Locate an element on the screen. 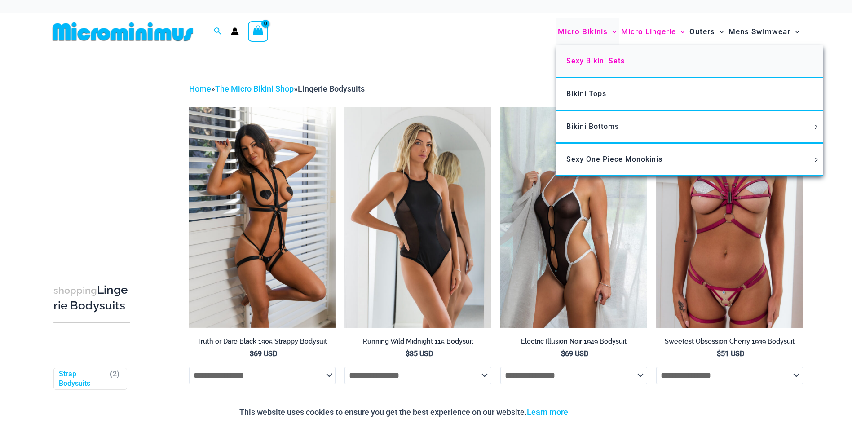  a: Electric Illusion Noir 1949 Bodysuit is located at coordinates (573, 343).